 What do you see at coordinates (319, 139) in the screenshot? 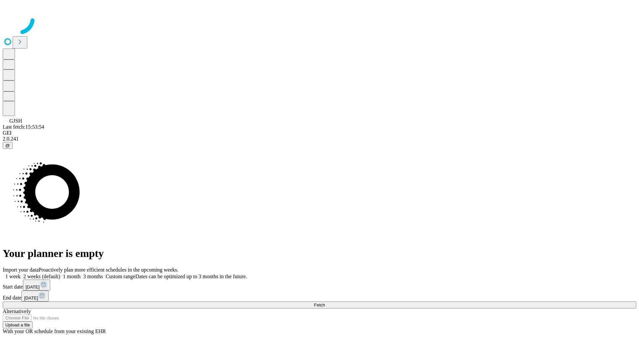
I see `div: 2.0.241` at bounding box center [319, 139].